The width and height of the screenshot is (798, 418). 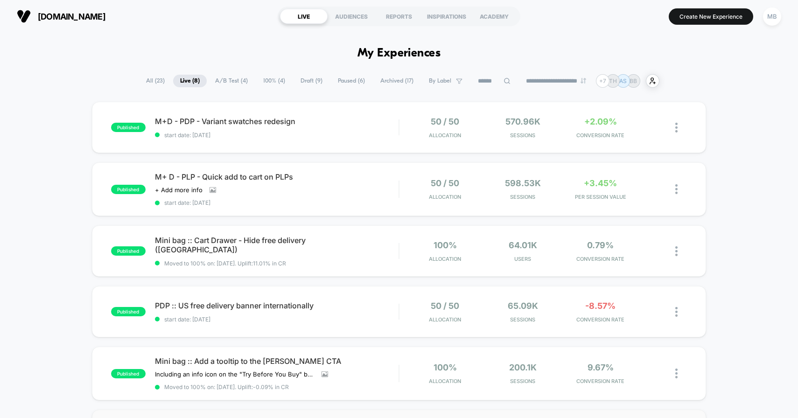 I want to click on span: Including an info icon on the "Try Before You Buy" button, so click(x=235, y=374).